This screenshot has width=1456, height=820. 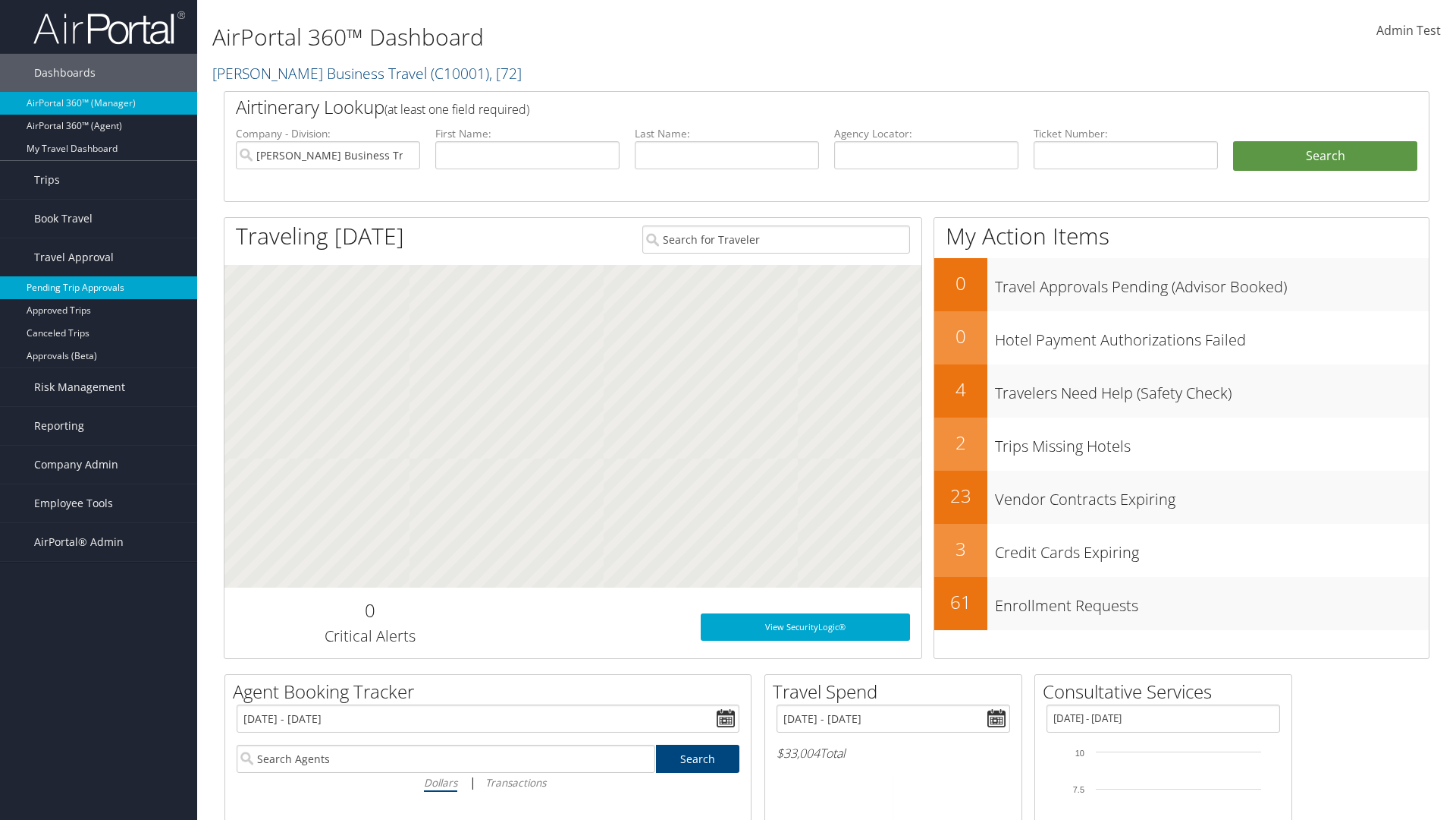 What do you see at coordinates (74, 503) in the screenshot?
I see `span: Employee Tools` at bounding box center [74, 503].